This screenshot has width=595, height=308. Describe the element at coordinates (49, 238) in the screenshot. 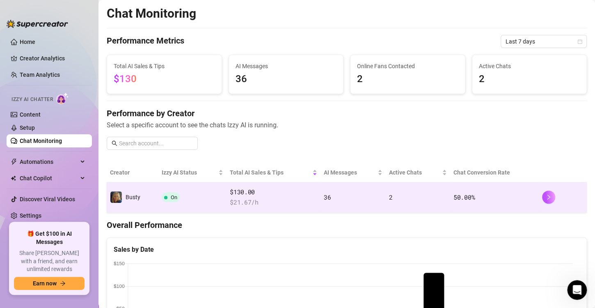

I see `span: 🎁 Get $100 in AI Messages` at that location.